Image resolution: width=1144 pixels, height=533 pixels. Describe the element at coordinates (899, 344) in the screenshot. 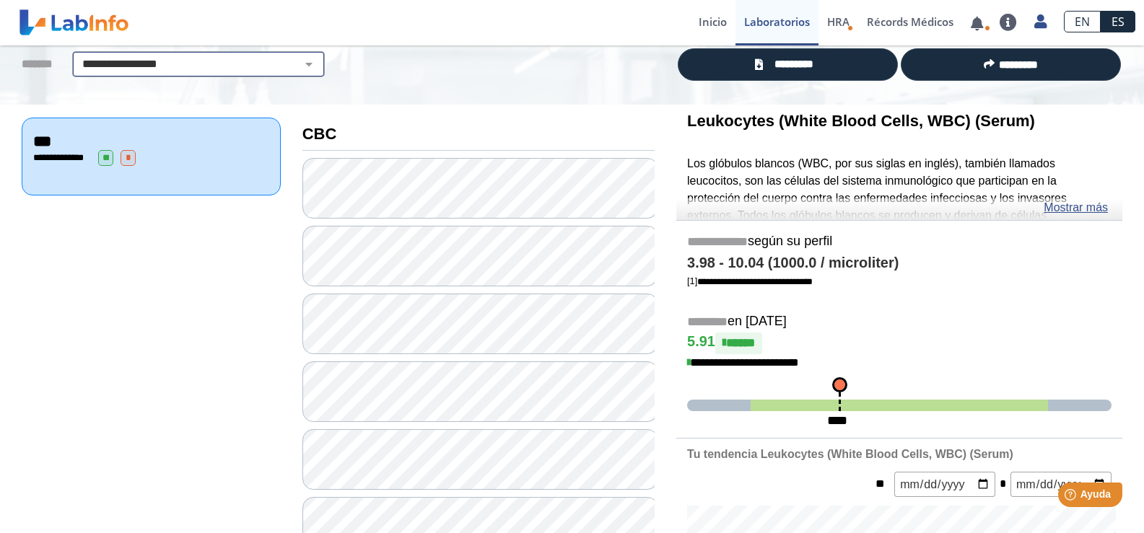

I see `h4: 5.91` at that location.